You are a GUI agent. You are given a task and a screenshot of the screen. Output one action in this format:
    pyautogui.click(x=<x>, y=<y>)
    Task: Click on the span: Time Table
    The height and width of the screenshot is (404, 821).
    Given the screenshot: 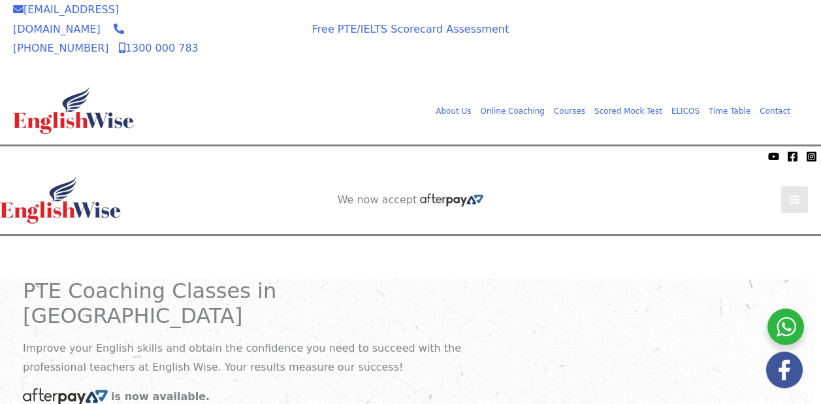 What is the action you would take?
    pyautogui.click(x=730, y=111)
    